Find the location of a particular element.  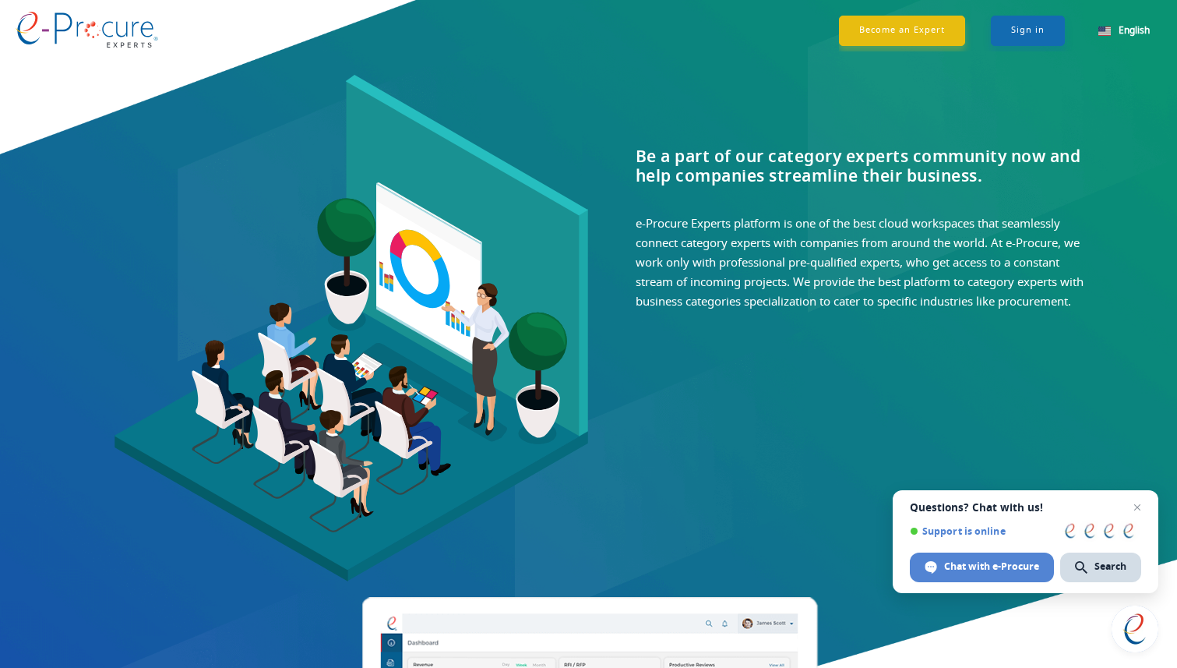

img: logo is located at coordinates (86, 30).